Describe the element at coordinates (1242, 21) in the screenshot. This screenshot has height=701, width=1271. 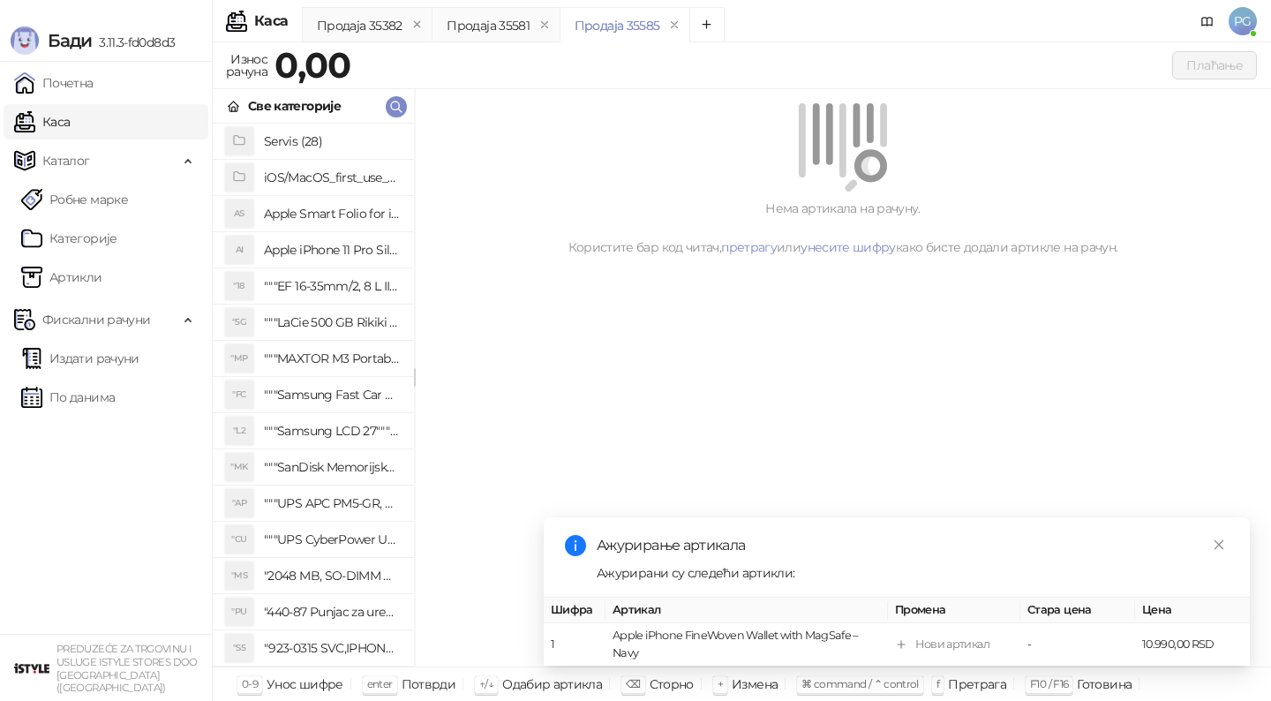
I see `span: PG` at that location.